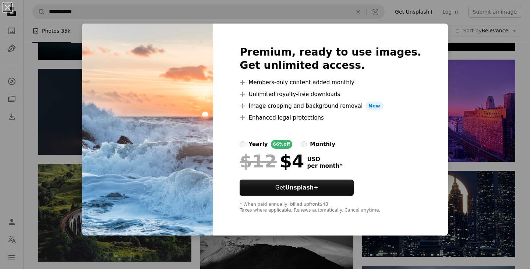 This screenshot has width=530, height=269. What do you see at coordinates (330, 208) in the screenshot?
I see `div: * When paid annually, billed upfront $48 Taxes where applicable. Renews automatically. Cancel any...` at bounding box center [330, 208].